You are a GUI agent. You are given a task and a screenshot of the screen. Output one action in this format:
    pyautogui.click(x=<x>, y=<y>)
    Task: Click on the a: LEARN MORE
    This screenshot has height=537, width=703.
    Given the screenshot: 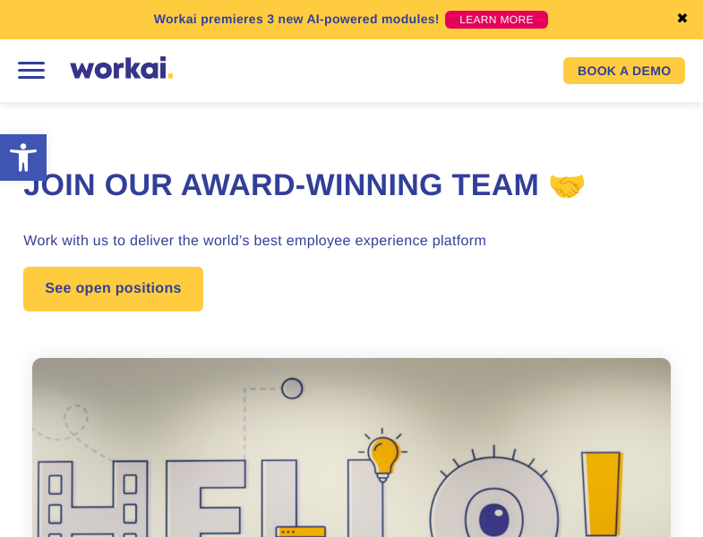 What is the action you would take?
    pyautogui.click(x=496, y=20)
    